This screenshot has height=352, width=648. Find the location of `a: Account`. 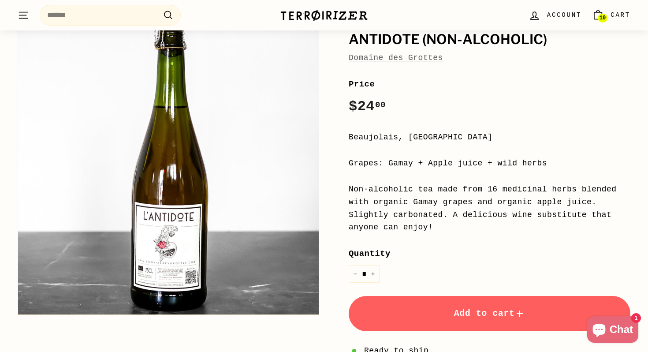

a: Account is located at coordinates (555, 15).